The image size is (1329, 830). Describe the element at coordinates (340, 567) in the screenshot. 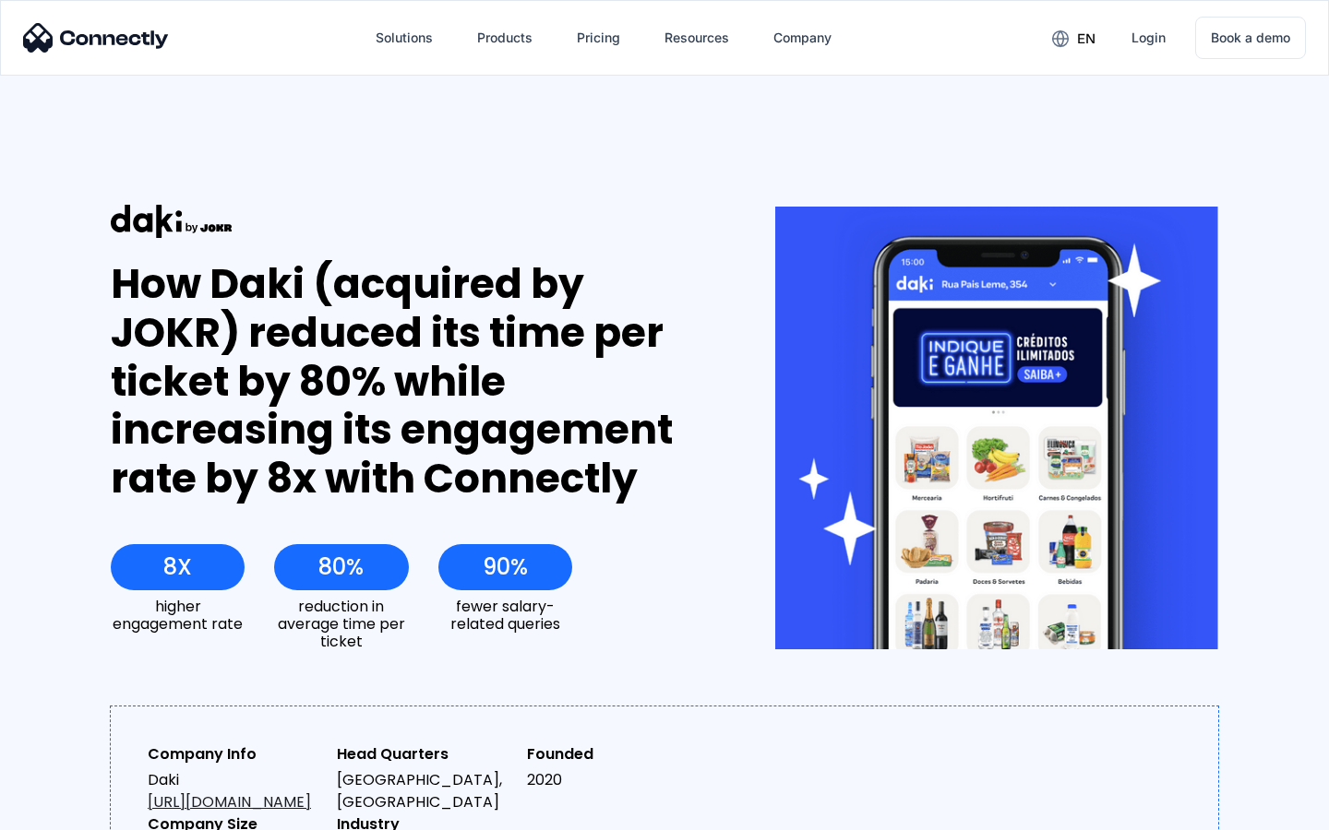

I see `div: 80%` at that location.